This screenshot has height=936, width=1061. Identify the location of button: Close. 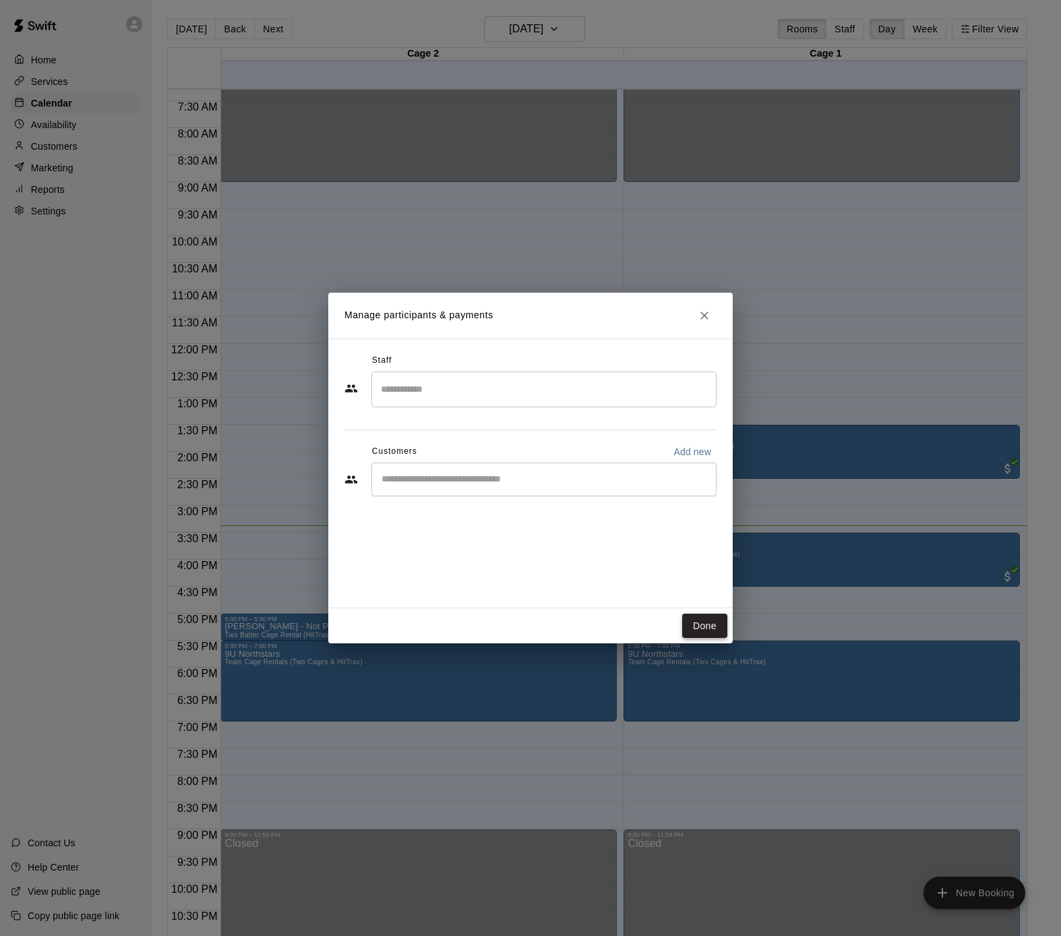
(705, 316).